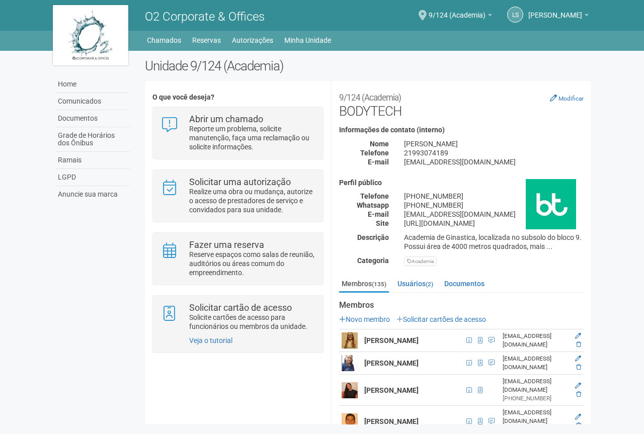 The height and width of the screenshot is (434, 644). Describe the element at coordinates (164, 40) in the screenshot. I see `a: Chamados` at that location.